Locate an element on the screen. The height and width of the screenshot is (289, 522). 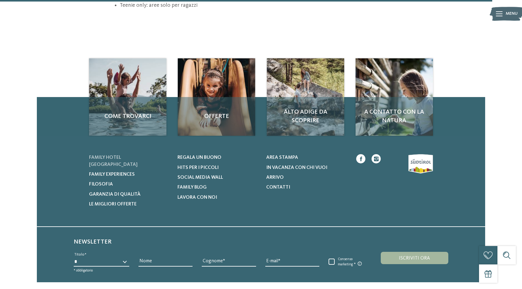
a: Family experiences is located at coordinates (129, 174).